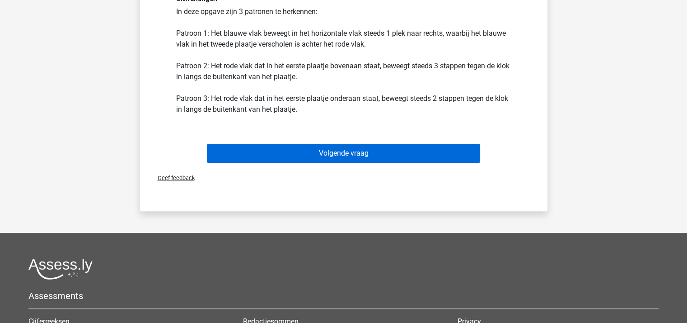 The image size is (687, 323). Describe the element at coordinates (343, 295) in the screenshot. I see `h5: Assessments` at that location.